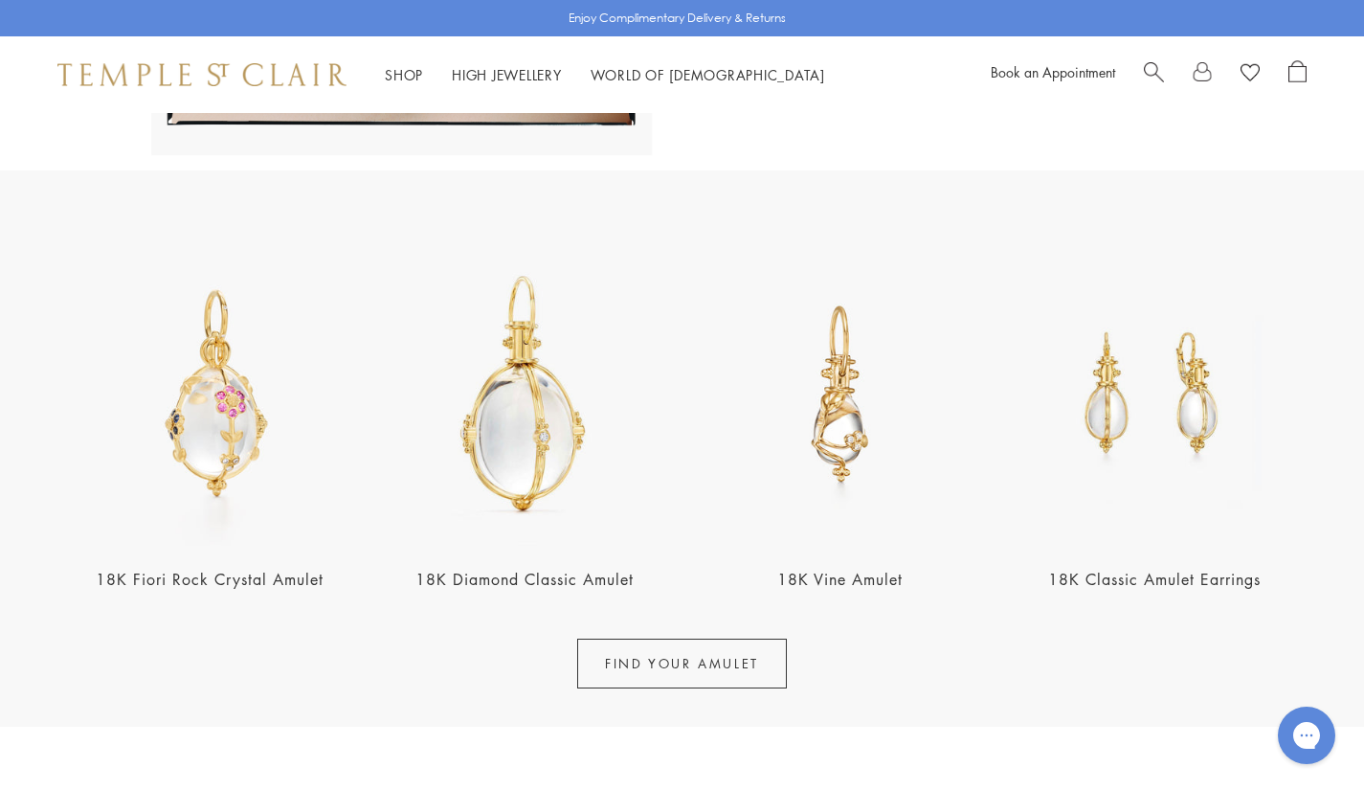 Image resolution: width=1364 pixels, height=790 pixels. I want to click on img: P51816-E11VINE, so click(840, 393).